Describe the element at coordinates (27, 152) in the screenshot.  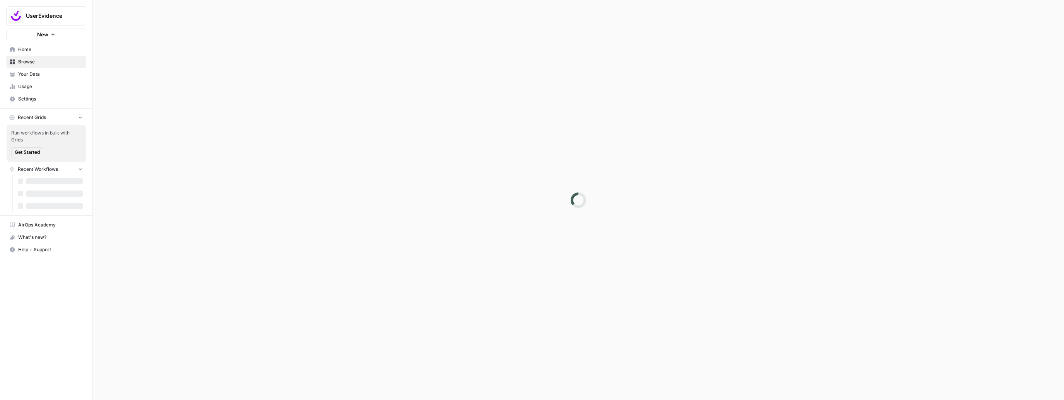
I see `button: Get Started` at that location.